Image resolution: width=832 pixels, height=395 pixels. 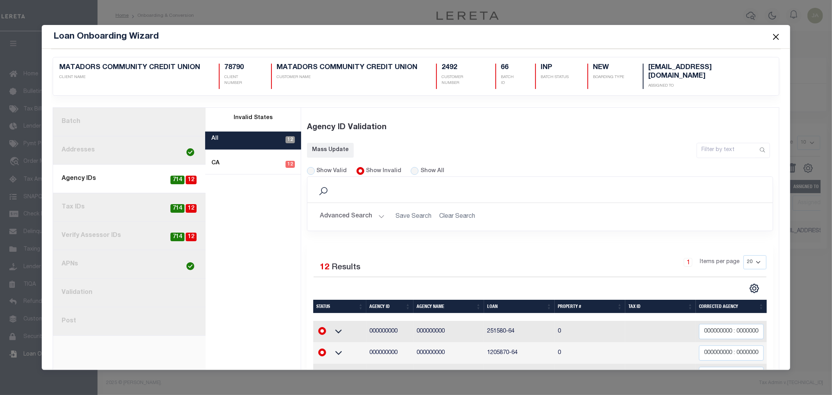 I want to click on a: Agency IDs12714, so click(x=129, y=179).